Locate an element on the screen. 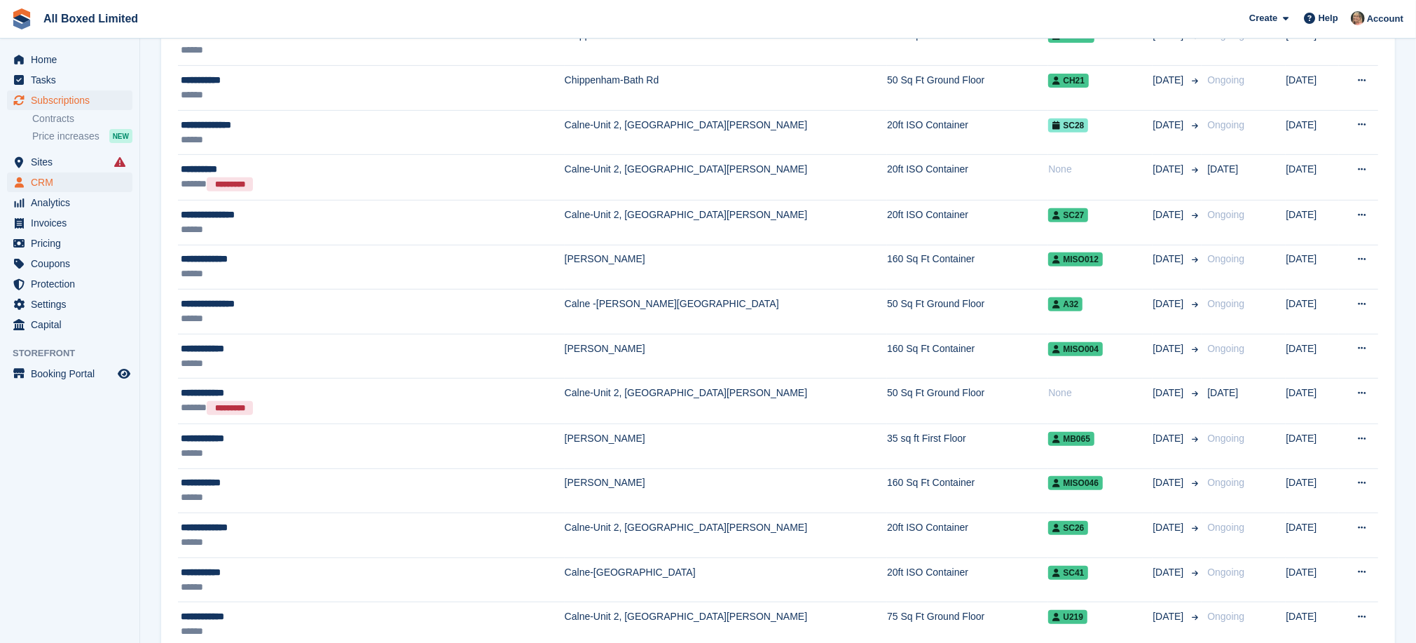 Image resolution: width=1416 pixels, height=643 pixels. span: Price increases is located at coordinates (66, 136).